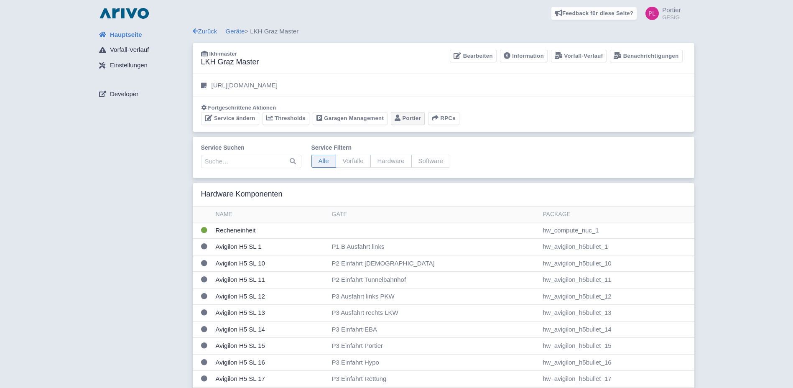 The image size is (793, 388). What do you see at coordinates (124, 94) in the screenshot?
I see `span: Developer` at bounding box center [124, 94].